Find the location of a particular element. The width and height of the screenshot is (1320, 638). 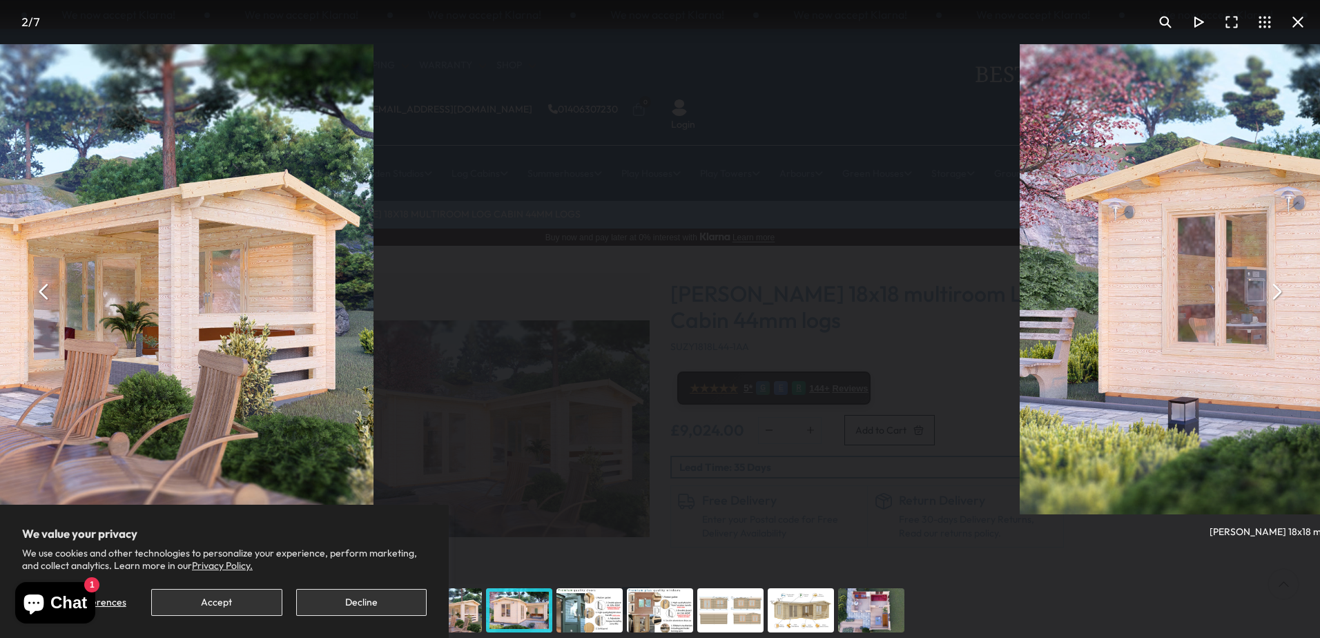

h2: We value your privacy is located at coordinates (224, 534).